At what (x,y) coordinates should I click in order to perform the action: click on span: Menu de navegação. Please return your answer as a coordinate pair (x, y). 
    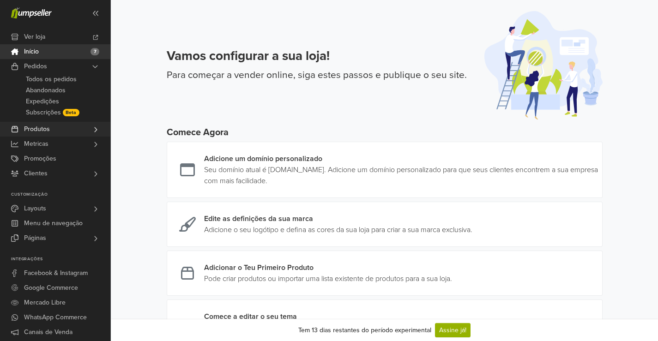
    Looking at the image, I should click on (53, 223).